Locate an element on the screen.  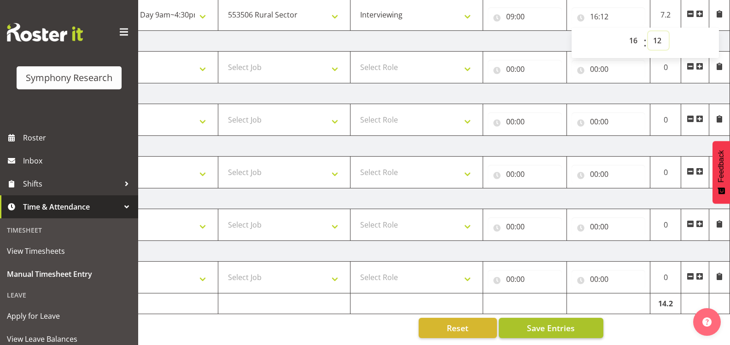
img: help-xxl-2.png is located at coordinates (707, 322).